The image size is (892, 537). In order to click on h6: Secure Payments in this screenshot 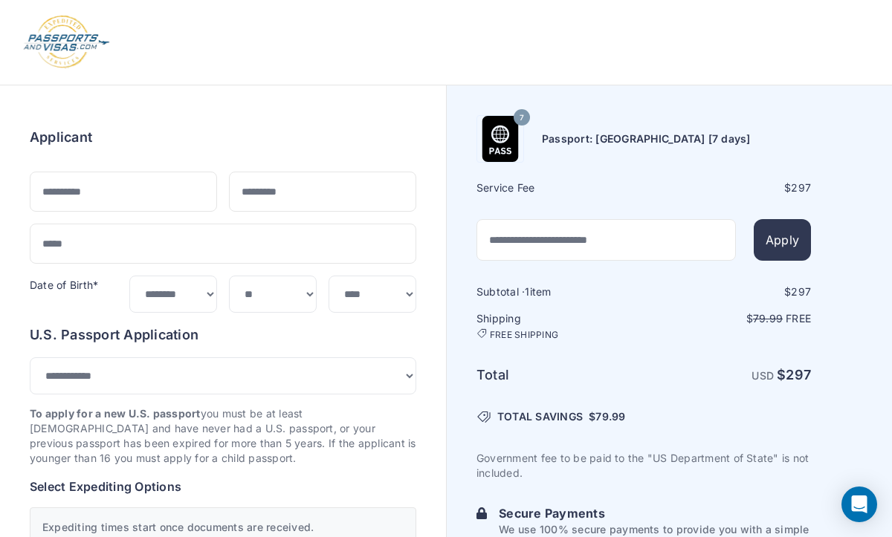, I will do `click(655, 514)`.